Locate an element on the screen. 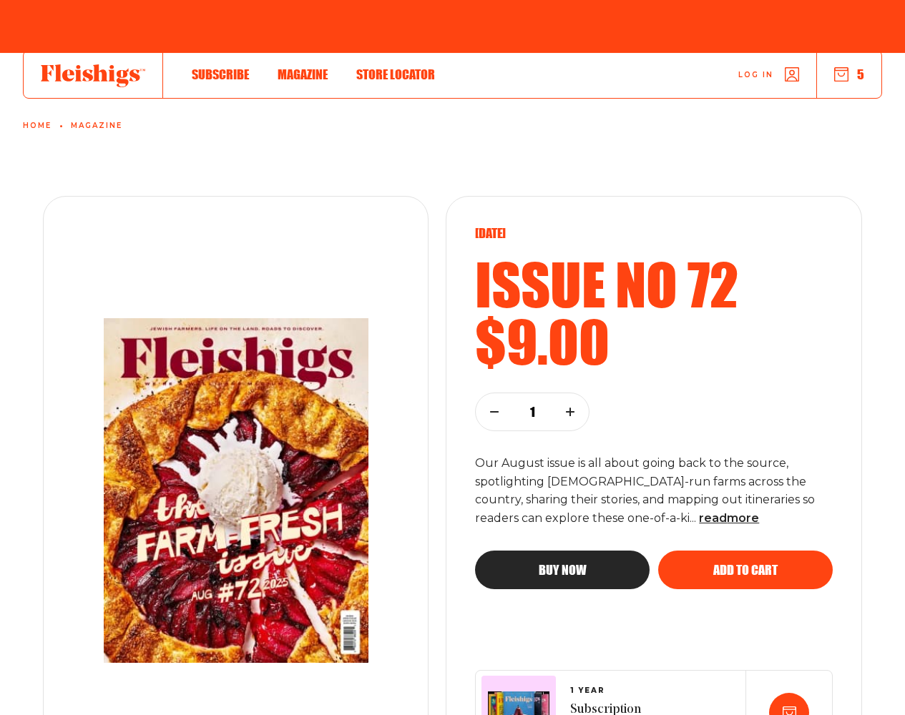 The width and height of the screenshot is (905, 715). h2: Issue no 72 is located at coordinates (654, 284).